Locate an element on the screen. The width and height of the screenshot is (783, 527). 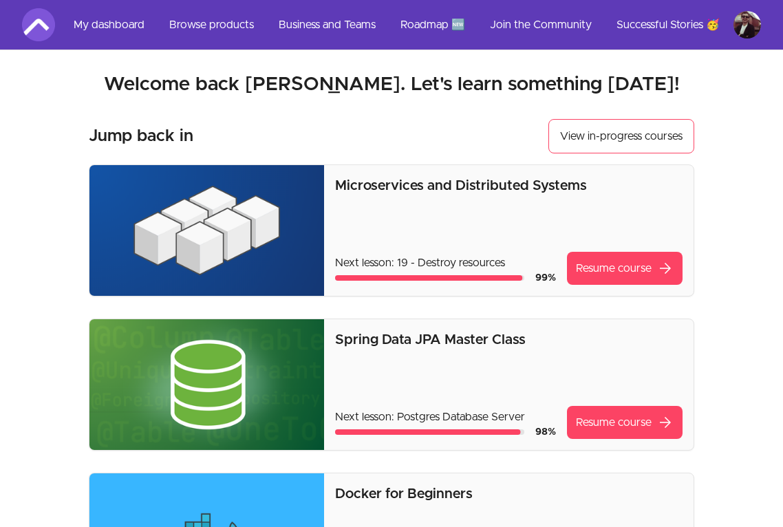
span: 98 % is located at coordinates (546, 432).